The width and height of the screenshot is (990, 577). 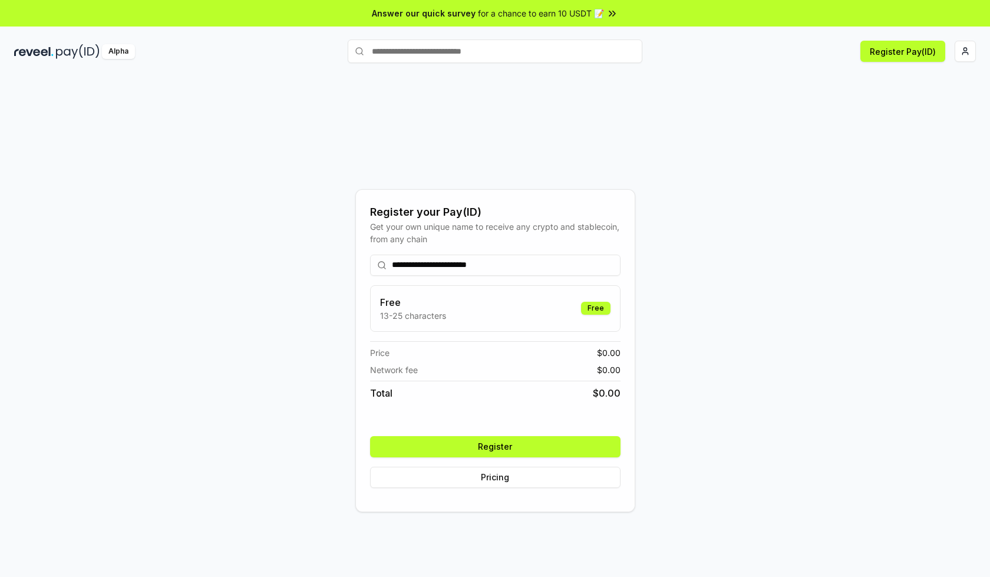 What do you see at coordinates (413, 302) in the screenshot?
I see `h3: Free` at bounding box center [413, 302].